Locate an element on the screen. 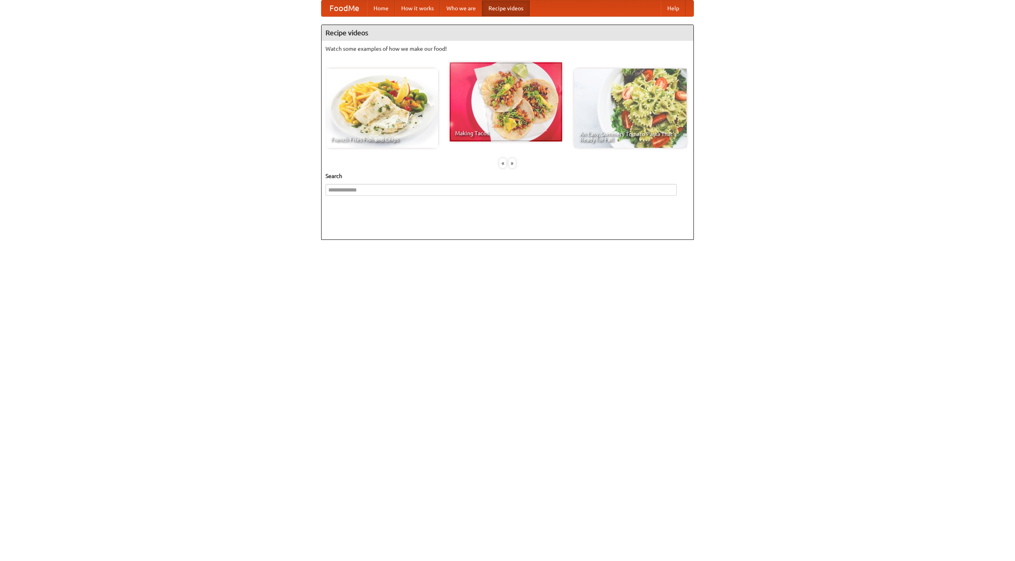 The height and width of the screenshot is (561, 1015). span: Making Tacos is located at coordinates (506, 133).